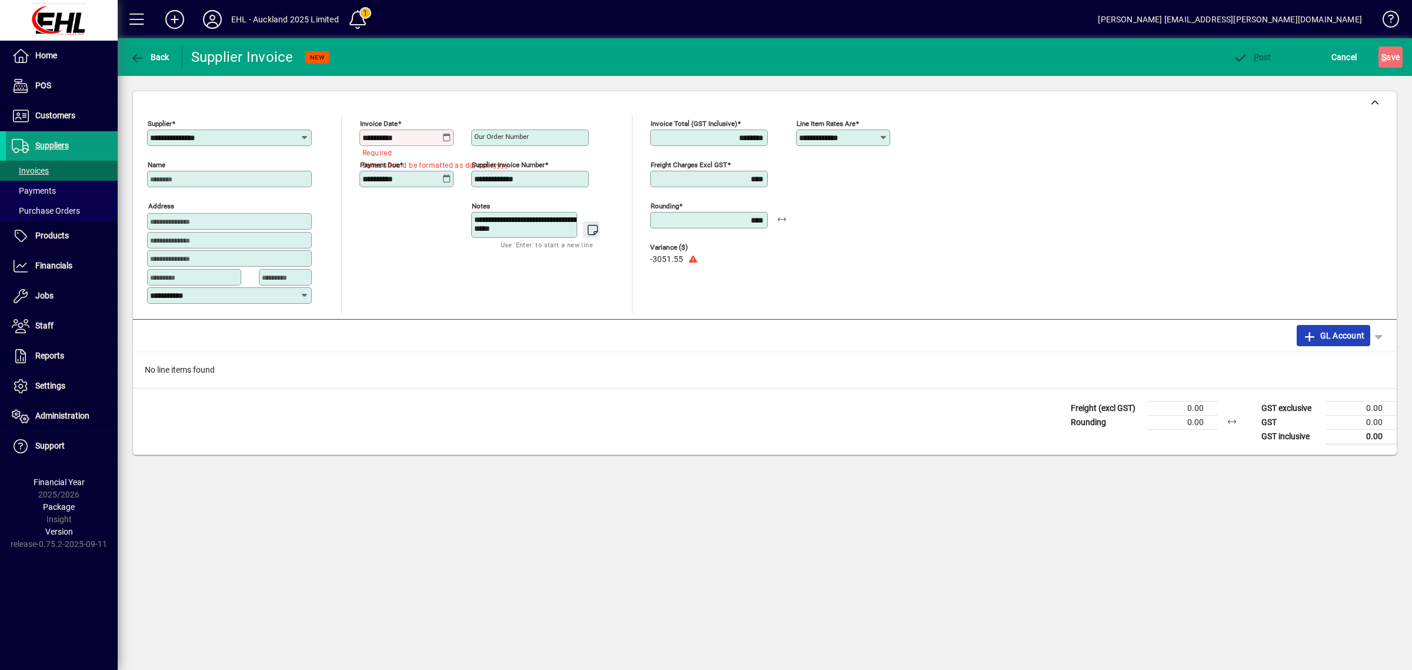 The image size is (1412, 670). I want to click on div: EHL - Auckland 2025 Limited, so click(285, 19).